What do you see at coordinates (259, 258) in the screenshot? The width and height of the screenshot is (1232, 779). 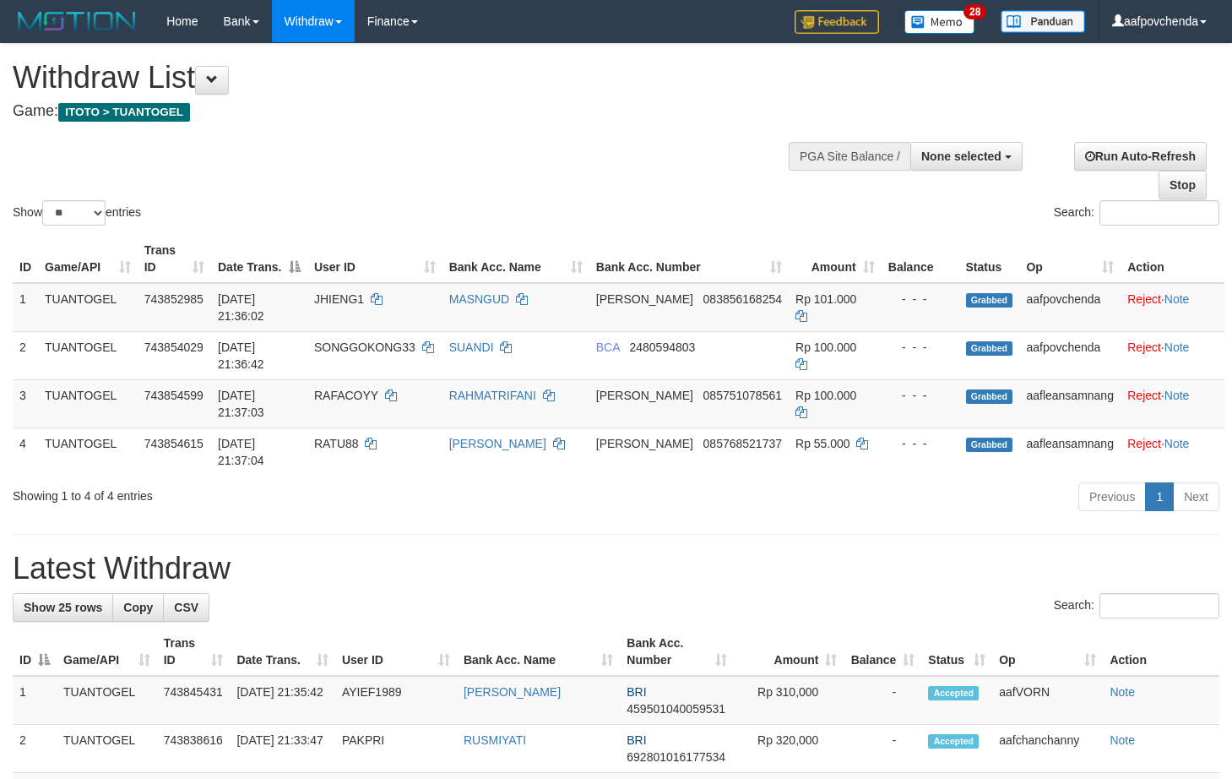 I see `th: Date Trans.: activate to sort column descending` at bounding box center [259, 258].